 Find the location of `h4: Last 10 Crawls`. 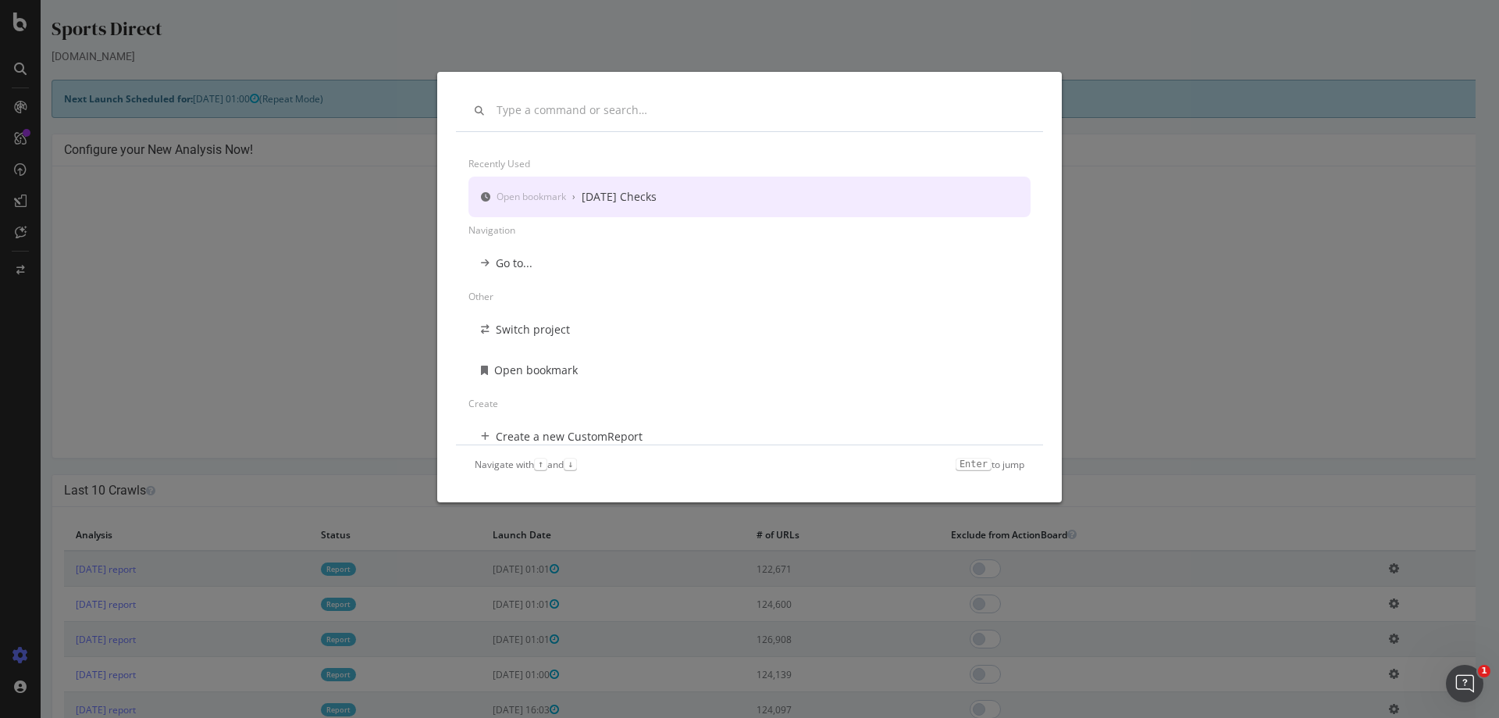

h4: Last 10 Crawls is located at coordinates (729, 490).